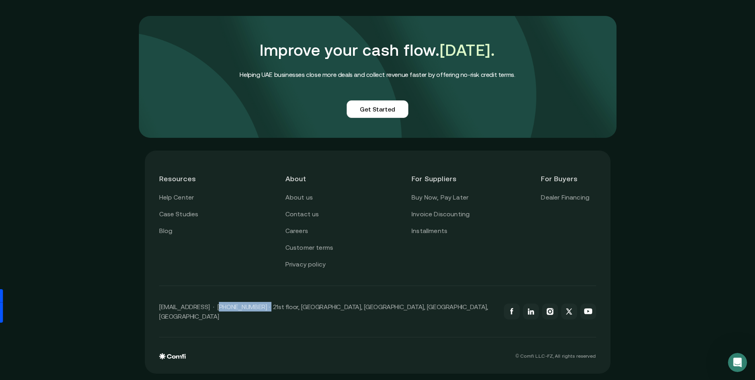 This screenshot has height=380, width=755. Describe the element at coordinates (172, 356) in the screenshot. I see `img: comfi logo` at that location.